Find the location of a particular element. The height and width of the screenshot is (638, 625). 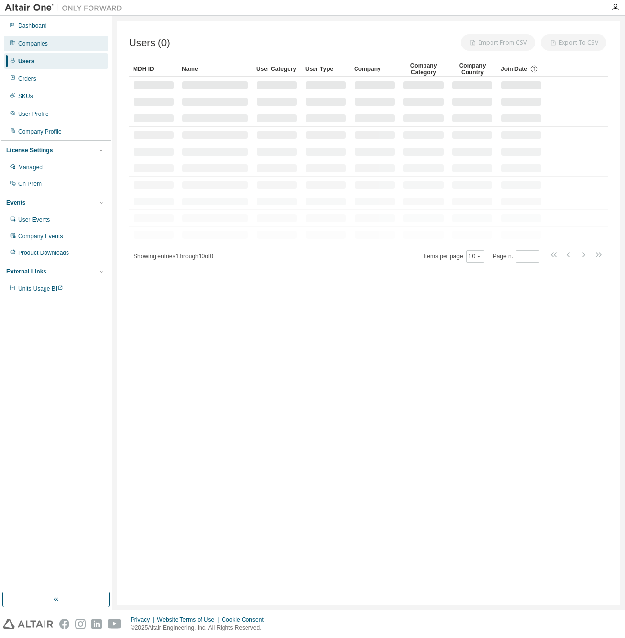

div: Company Events is located at coordinates (40, 236).